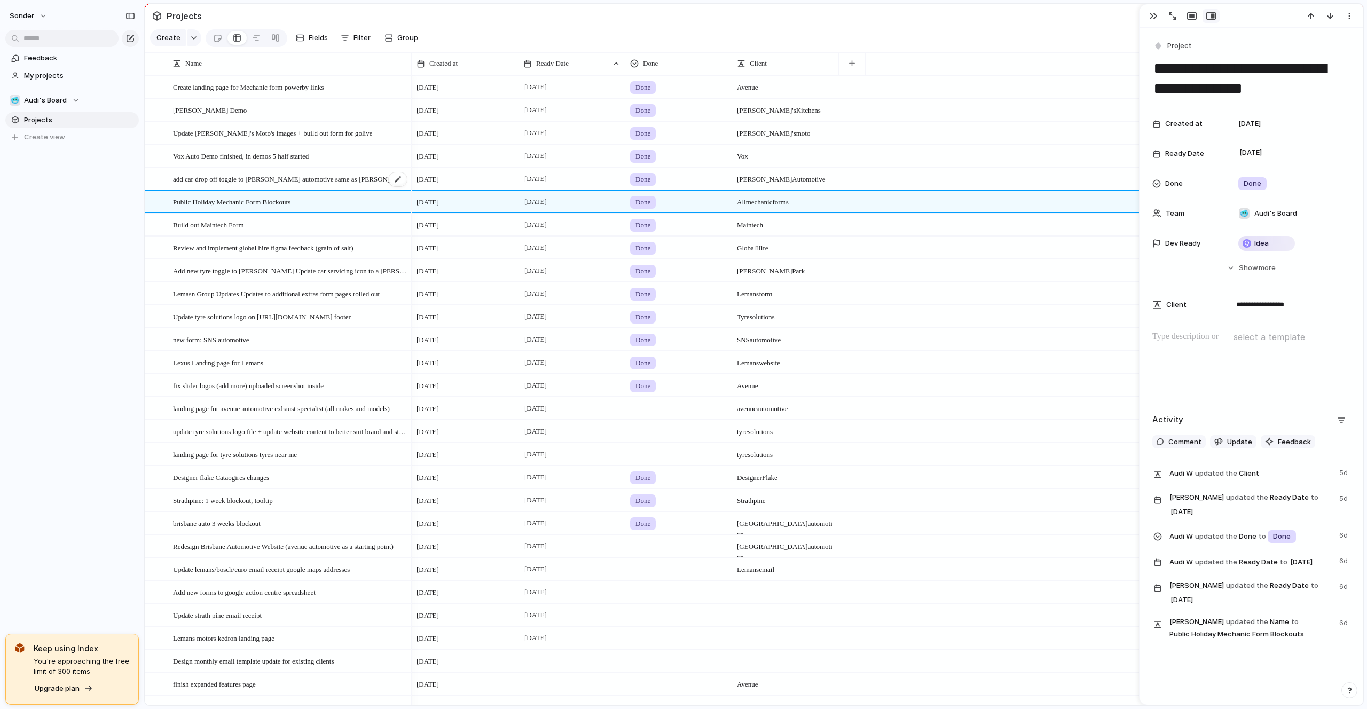  Describe the element at coordinates (184, 16) in the screenshot. I see `span: Projects` at that location.